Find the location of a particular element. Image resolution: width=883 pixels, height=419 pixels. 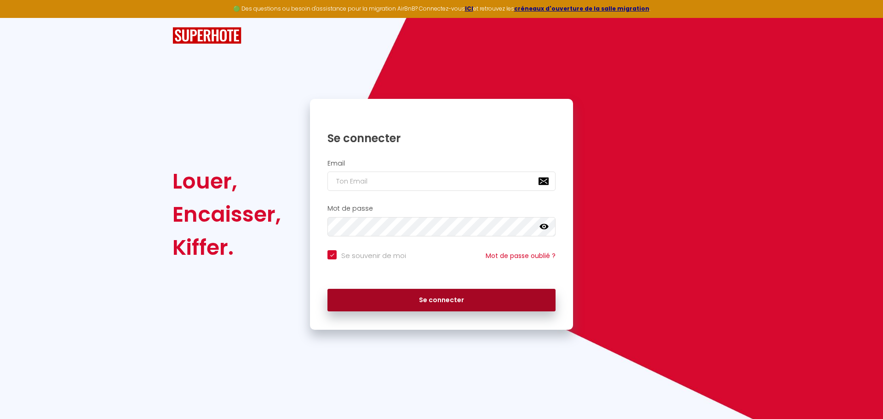

button: Ouvrir le widget de chat LiveChat is located at coordinates (21, 17).